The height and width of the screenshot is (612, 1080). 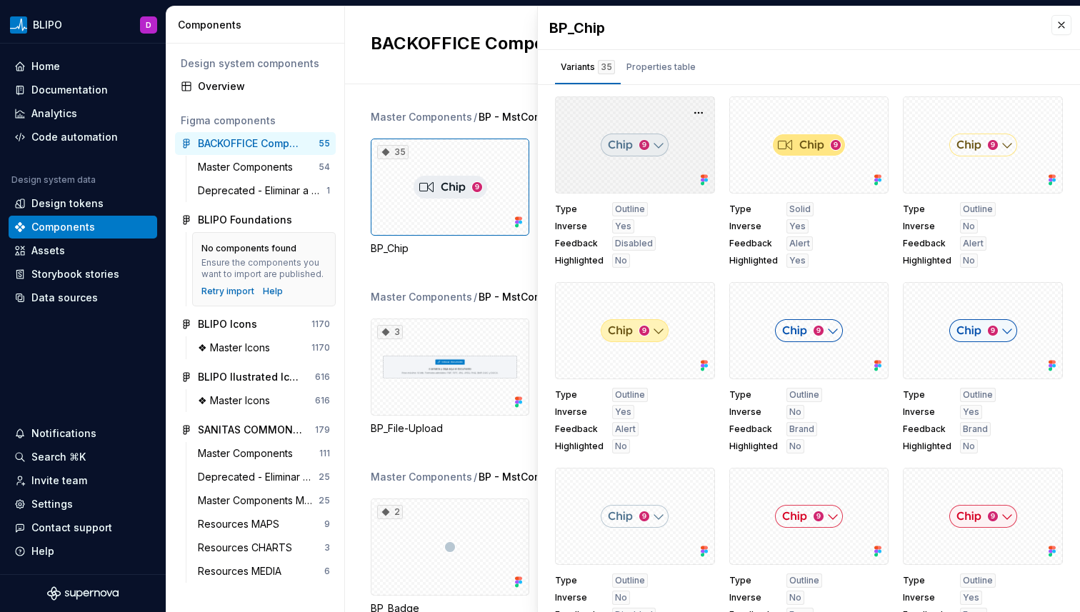 What do you see at coordinates (251, 144) in the screenshot?
I see `div: BACKOFFICE Components` at bounding box center [251, 144].